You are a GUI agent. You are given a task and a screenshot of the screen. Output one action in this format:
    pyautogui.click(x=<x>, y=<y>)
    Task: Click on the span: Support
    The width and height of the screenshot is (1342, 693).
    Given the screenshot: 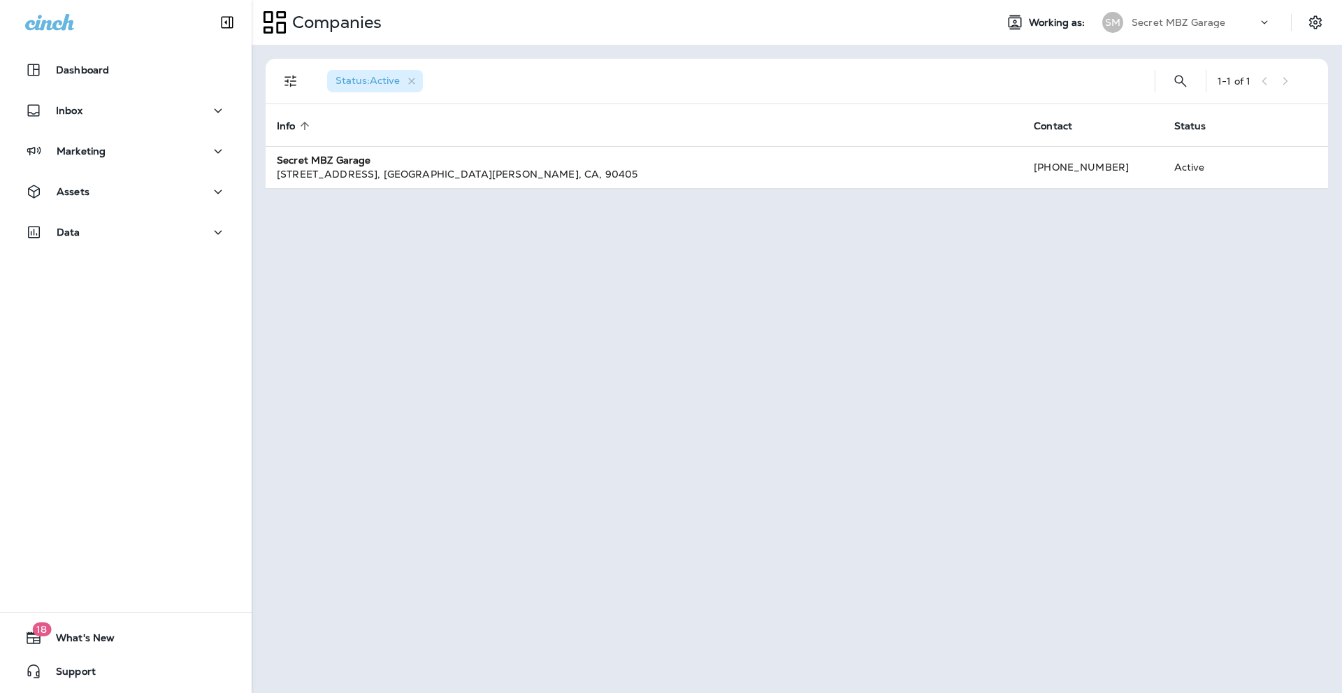 What is the action you would take?
    pyautogui.click(x=68, y=674)
    